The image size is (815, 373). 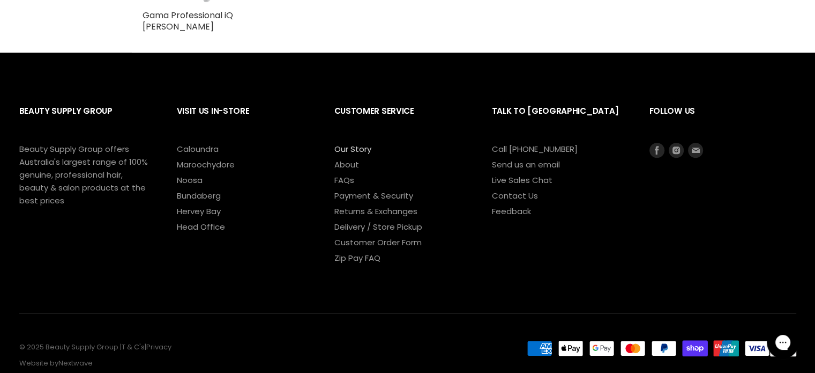 I want to click on a: Head Office, so click(x=201, y=226).